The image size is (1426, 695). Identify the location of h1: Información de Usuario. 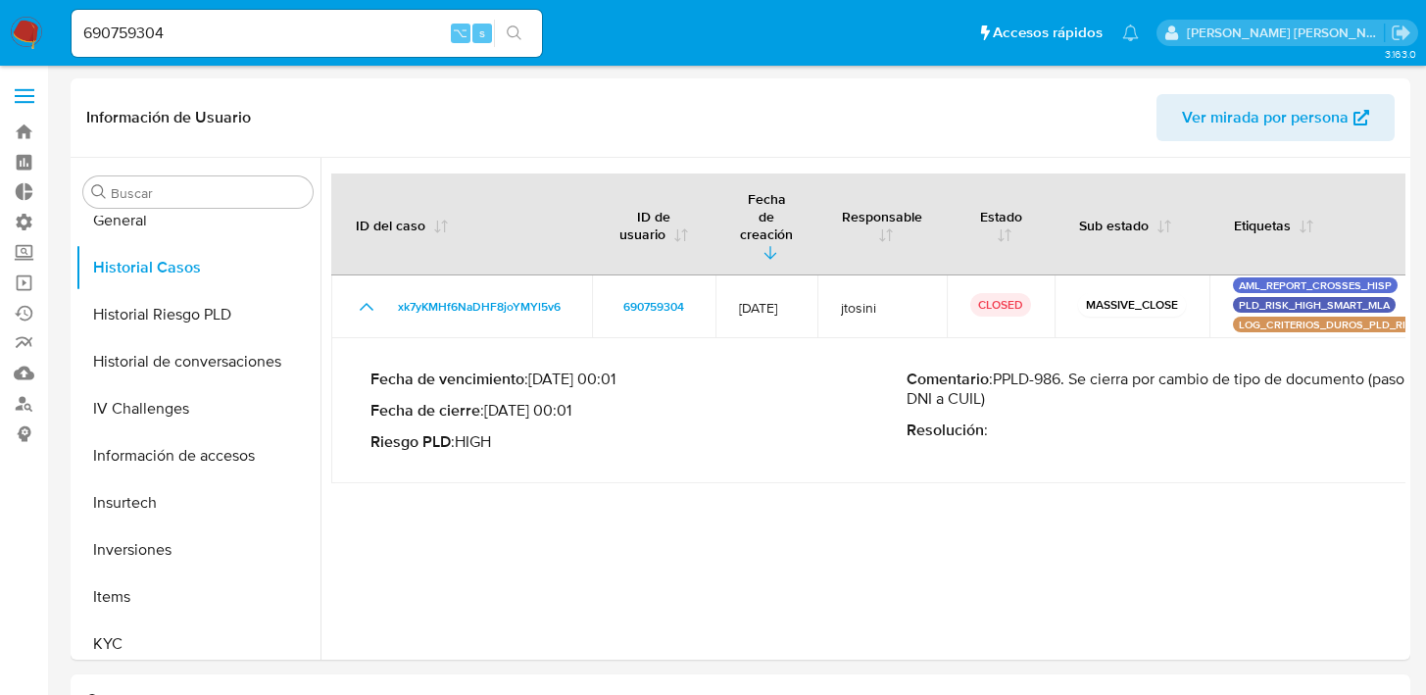
(169, 118).